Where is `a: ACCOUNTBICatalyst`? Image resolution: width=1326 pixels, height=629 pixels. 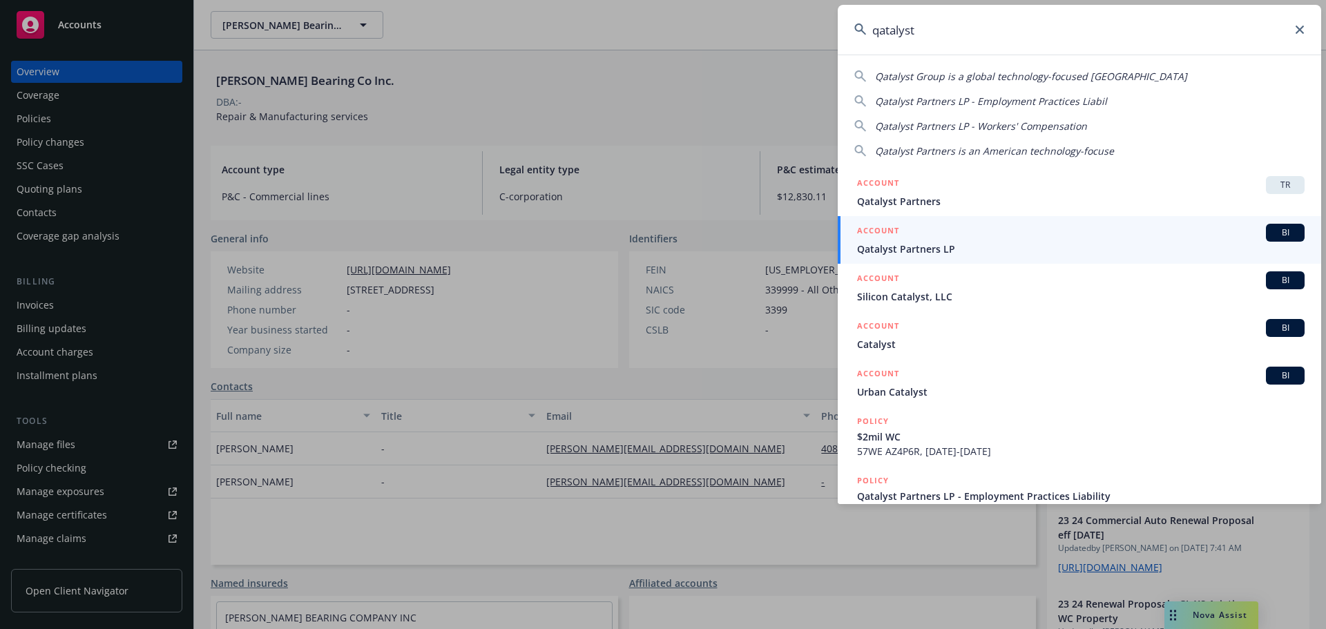 a: ACCOUNTBICatalyst is located at coordinates (1079, 335).